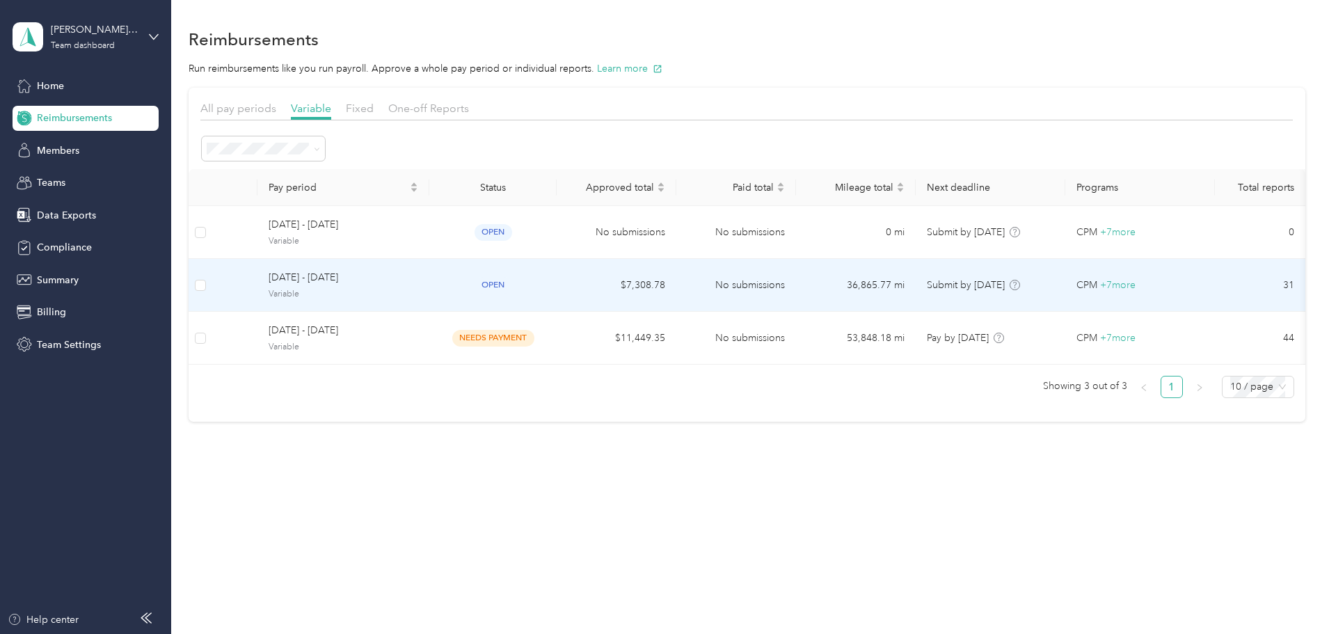 The width and height of the screenshot is (1329, 634). Describe the element at coordinates (83, 46) in the screenshot. I see `div: Team dashboard` at that location.